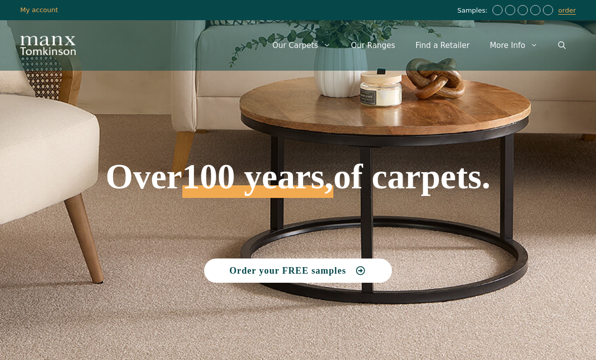 The height and width of the screenshot is (360, 596). What do you see at coordinates (419, 45) in the screenshot?
I see `nav: Primary` at bounding box center [419, 45].